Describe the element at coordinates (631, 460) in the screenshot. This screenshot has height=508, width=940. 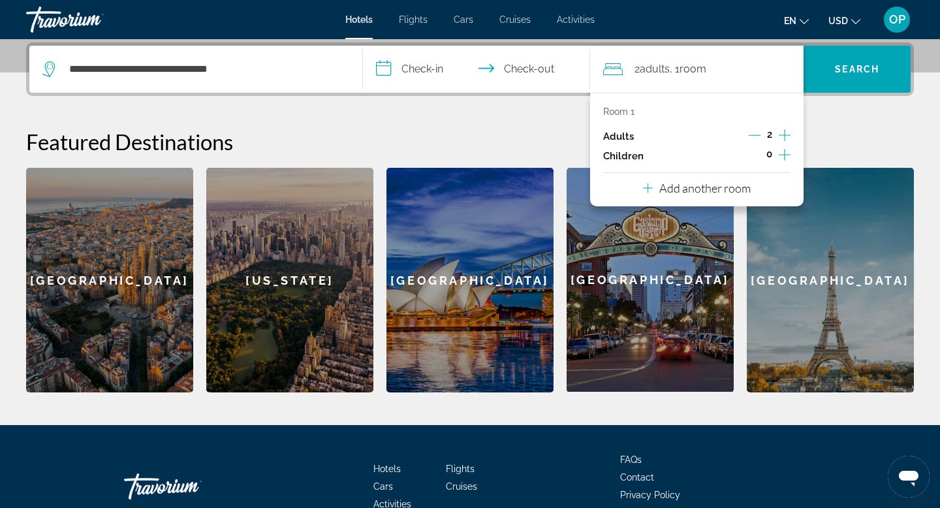
I see `a: FAQs` at that location.